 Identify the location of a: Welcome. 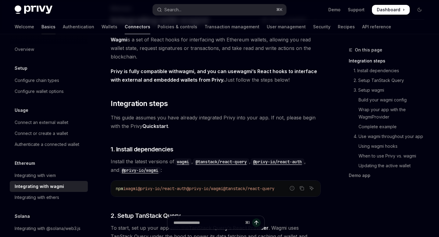
(24, 27).